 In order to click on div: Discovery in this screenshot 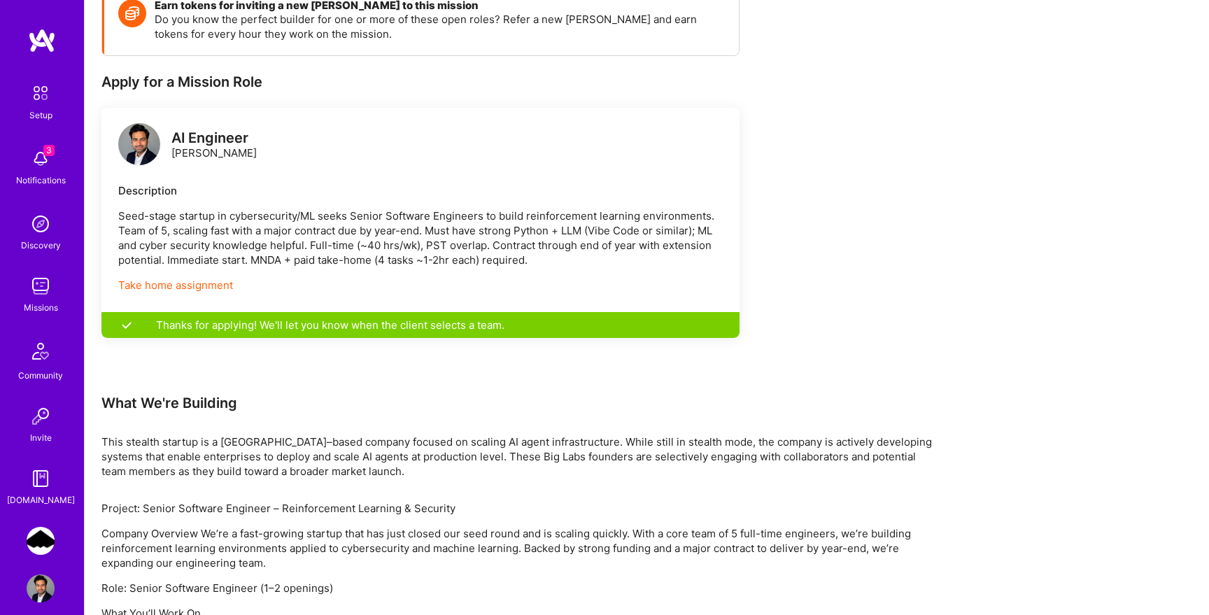, I will do `click(41, 245)`.